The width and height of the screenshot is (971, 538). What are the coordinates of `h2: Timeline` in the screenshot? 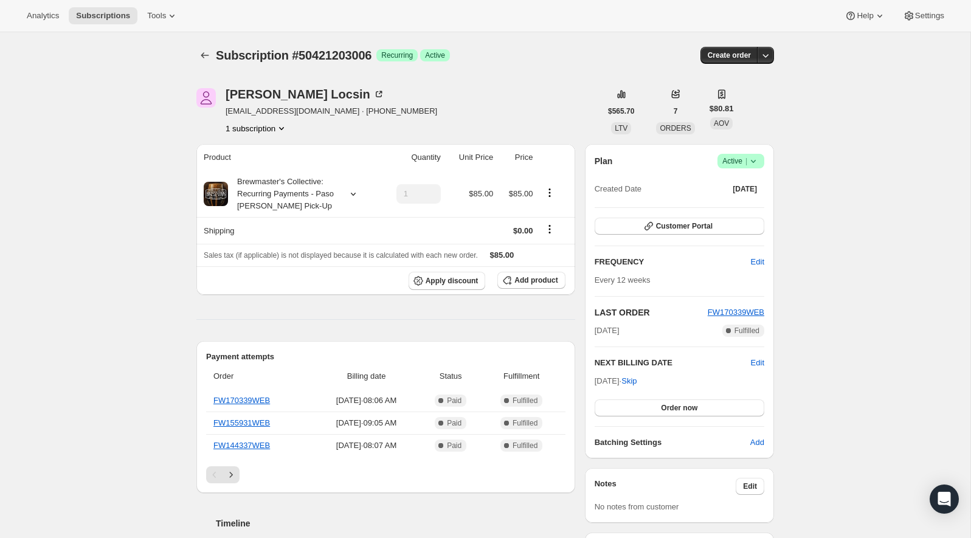 It's located at (395, 524).